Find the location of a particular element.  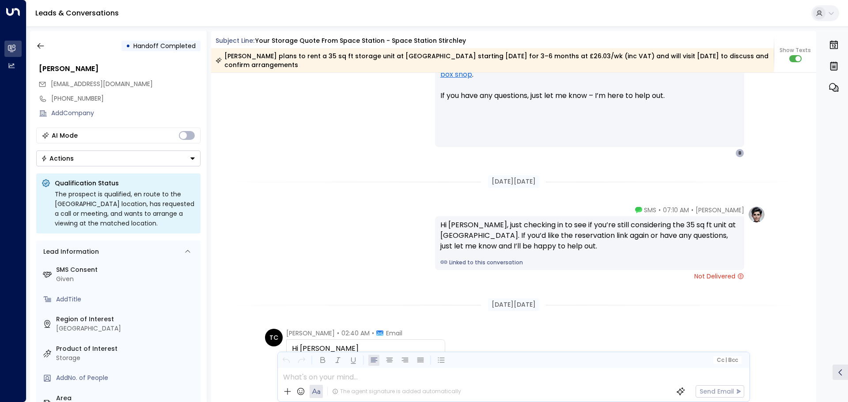

div: AddTitle is located at coordinates (126, 299).